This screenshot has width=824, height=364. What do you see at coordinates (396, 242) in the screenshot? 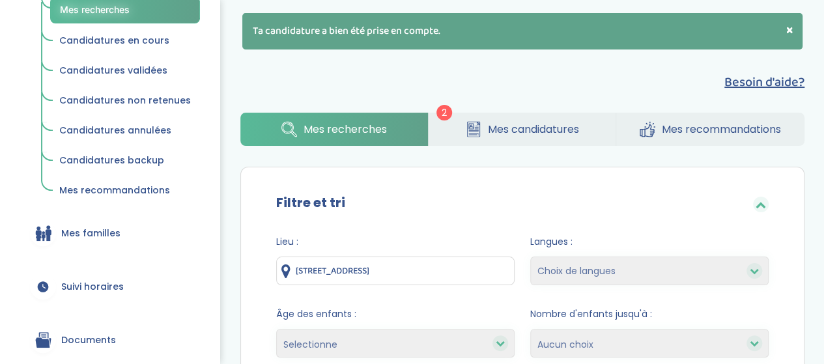
I see `span: Lieu :` at bounding box center [396, 242].